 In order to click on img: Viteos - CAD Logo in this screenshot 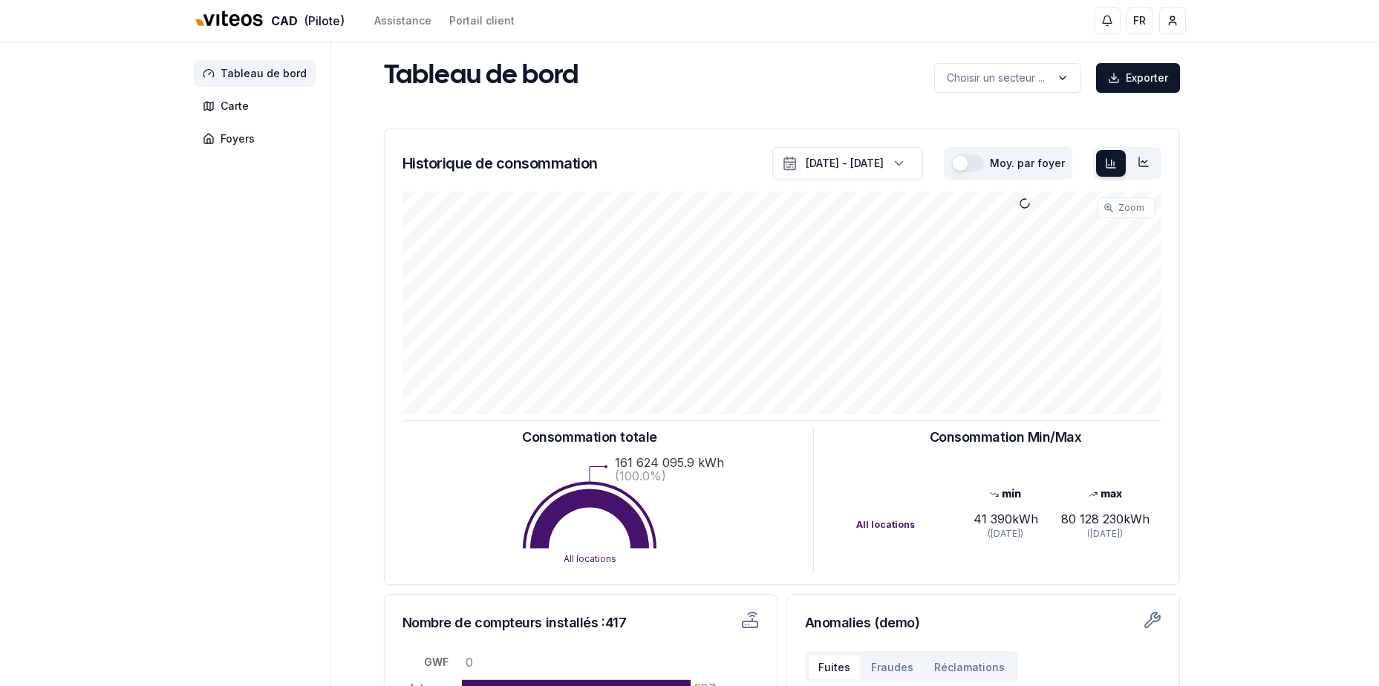, I will do `click(229, 19)`.